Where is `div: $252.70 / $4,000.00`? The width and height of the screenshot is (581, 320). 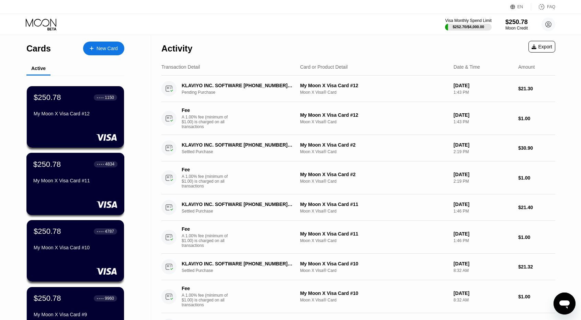
div: $252.70 / $4,000.00 is located at coordinates (468, 27).